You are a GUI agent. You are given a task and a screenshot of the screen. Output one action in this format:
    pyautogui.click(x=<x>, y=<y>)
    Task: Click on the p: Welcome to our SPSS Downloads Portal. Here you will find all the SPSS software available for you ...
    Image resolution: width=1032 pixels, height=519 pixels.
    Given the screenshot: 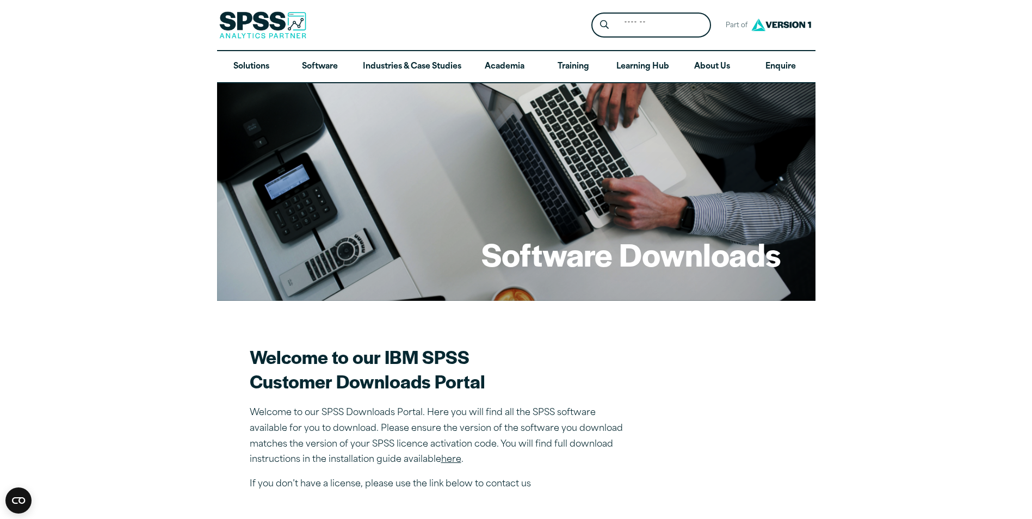 What is the action you would take?
    pyautogui.click(x=440, y=436)
    